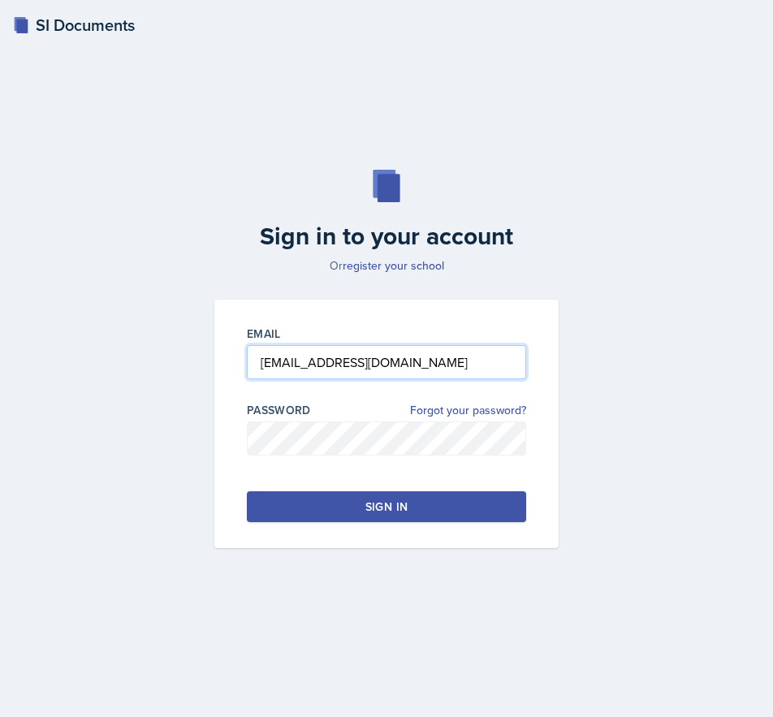  What do you see at coordinates (387, 507) in the screenshot?
I see `button: Sign in` at bounding box center [387, 507].